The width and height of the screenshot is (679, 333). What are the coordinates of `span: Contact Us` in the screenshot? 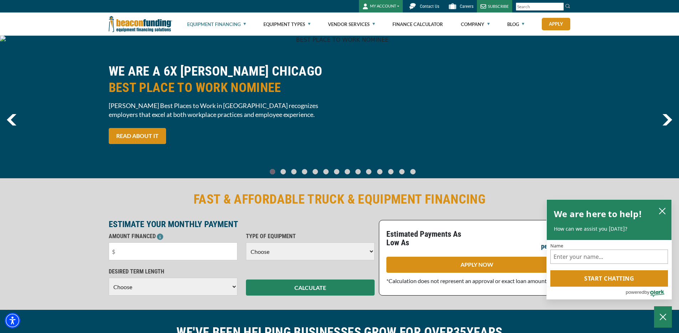 It's located at (429, 6).